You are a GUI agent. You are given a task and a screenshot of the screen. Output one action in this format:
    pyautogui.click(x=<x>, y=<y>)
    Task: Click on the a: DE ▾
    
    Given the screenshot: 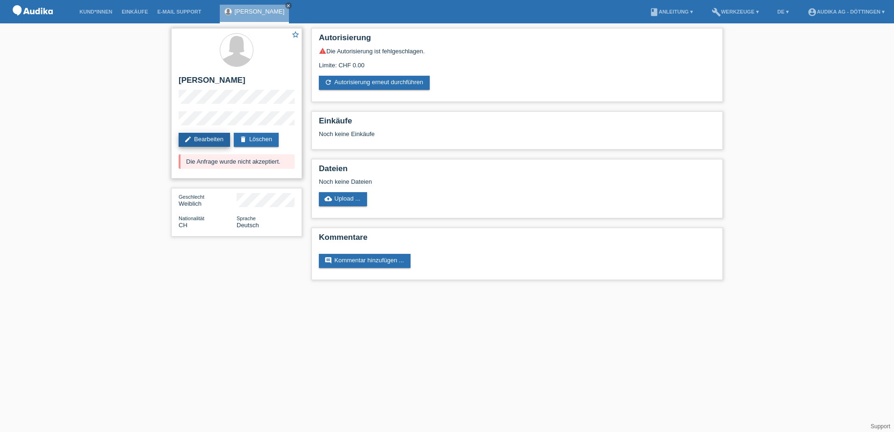 What is the action you would take?
    pyautogui.click(x=783, y=12)
    